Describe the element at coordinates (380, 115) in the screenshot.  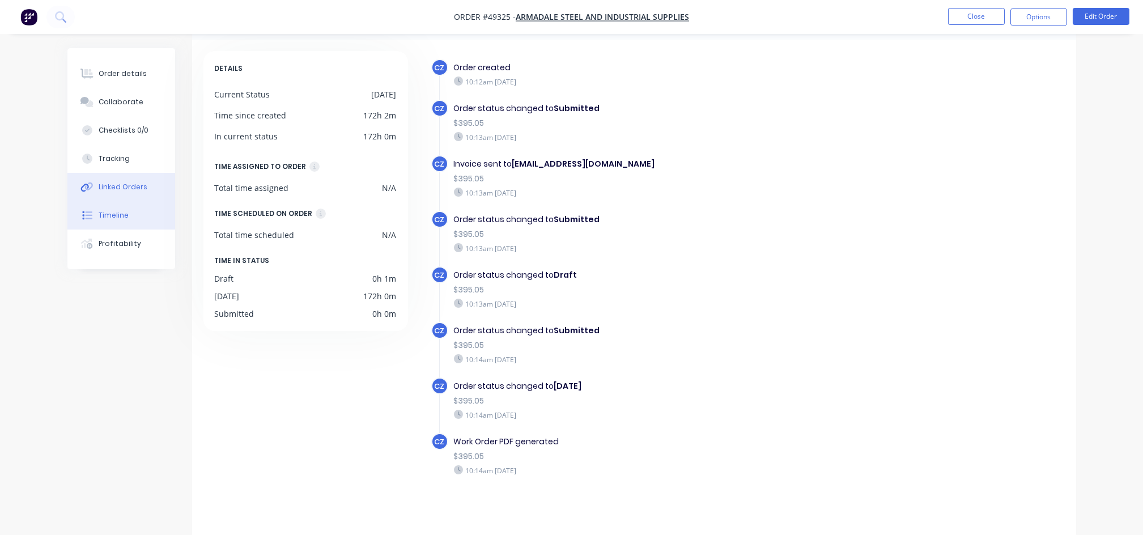
I see `div: 172h 2m` at that location.